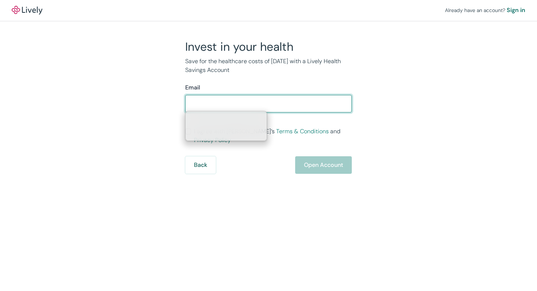  Describe the element at coordinates (27, 10) in the screenshot. I see `img: Lively` at that location.